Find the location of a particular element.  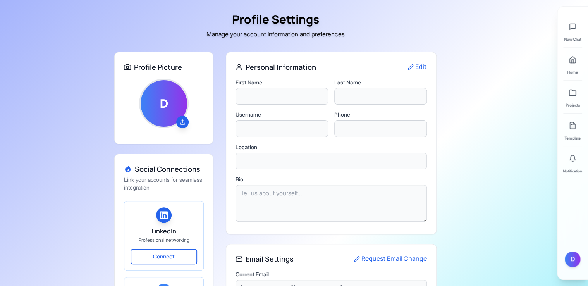

span: Template is located at coordinates (572, 138).